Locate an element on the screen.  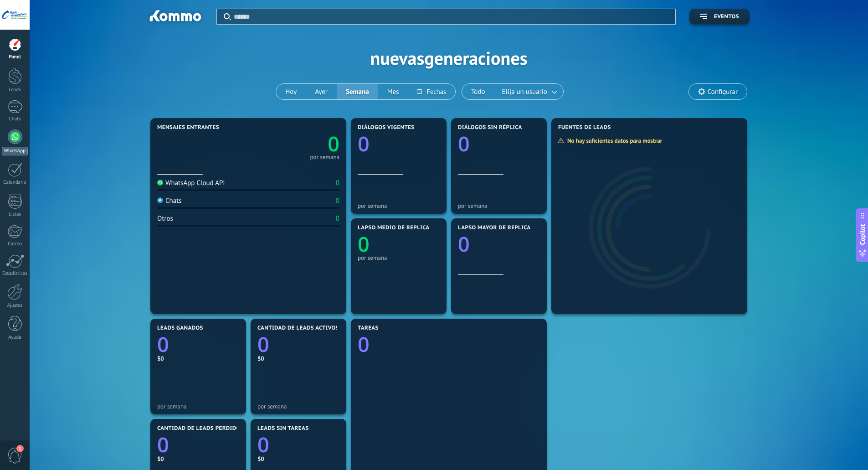
button: Elija un usuario is located at coordinates (528, 92).